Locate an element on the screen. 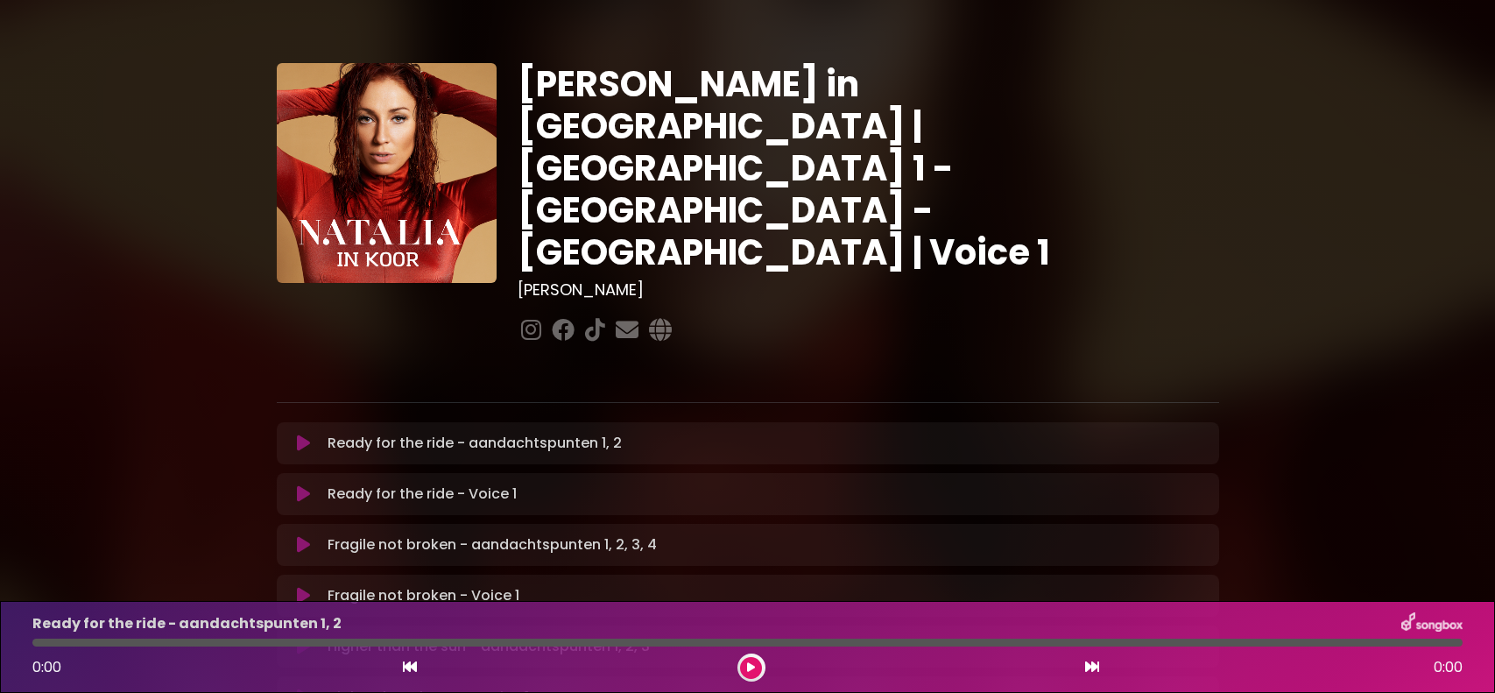 The image size is (1495, 693). p: Fragile not broken - aandachtspunten 1, 2, 3, 4 is located at coordinates (492, 545).